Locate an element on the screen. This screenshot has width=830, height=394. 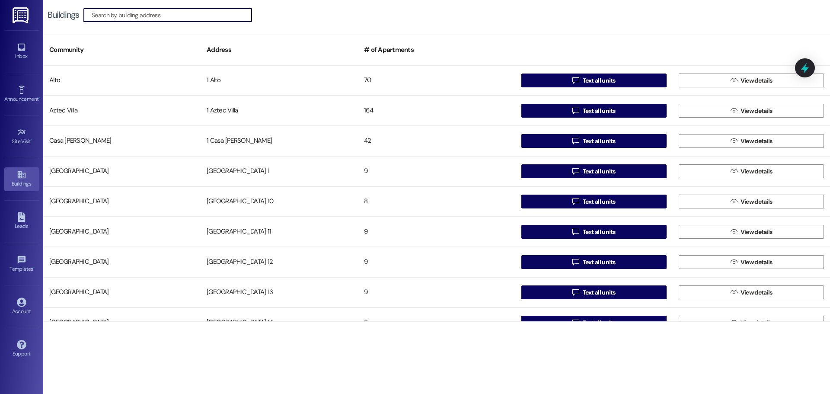
div: Community is located at coordinates (122, 50).